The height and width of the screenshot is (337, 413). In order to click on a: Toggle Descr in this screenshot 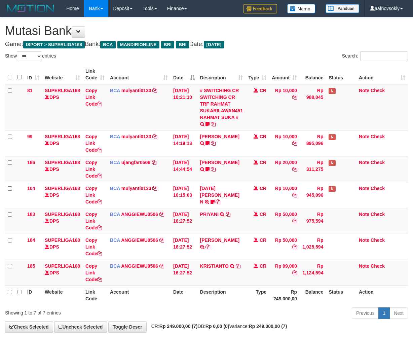, I will do `click(127, 327)`.